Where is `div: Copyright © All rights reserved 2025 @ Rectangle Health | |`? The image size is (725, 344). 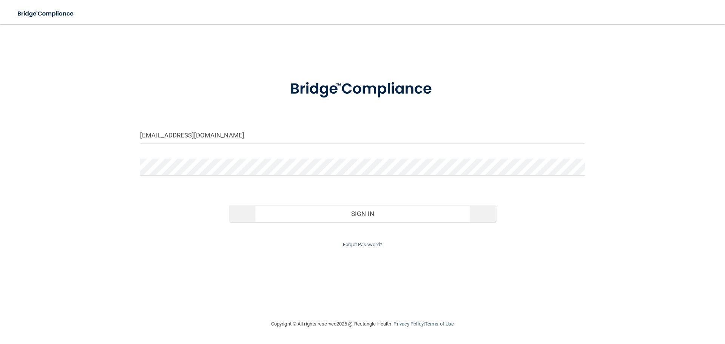 div: Copyright © All rights reserved 2025 @ Rectangle Health | | is located at coordinates (362, 324).